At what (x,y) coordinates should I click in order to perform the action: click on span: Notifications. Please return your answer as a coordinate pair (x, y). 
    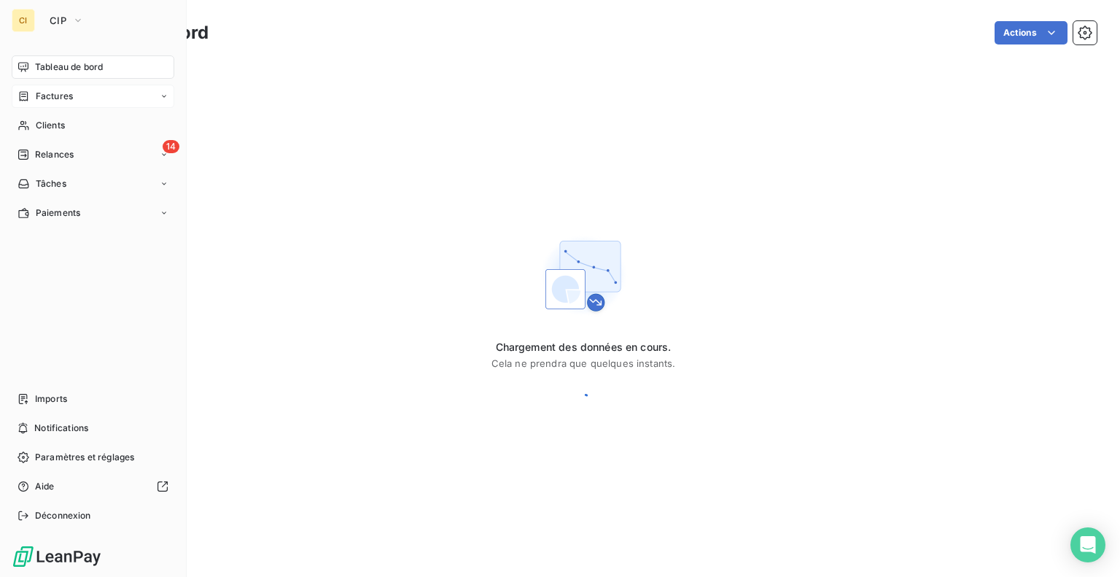
    Looking at the image, I should click on (61, 428).